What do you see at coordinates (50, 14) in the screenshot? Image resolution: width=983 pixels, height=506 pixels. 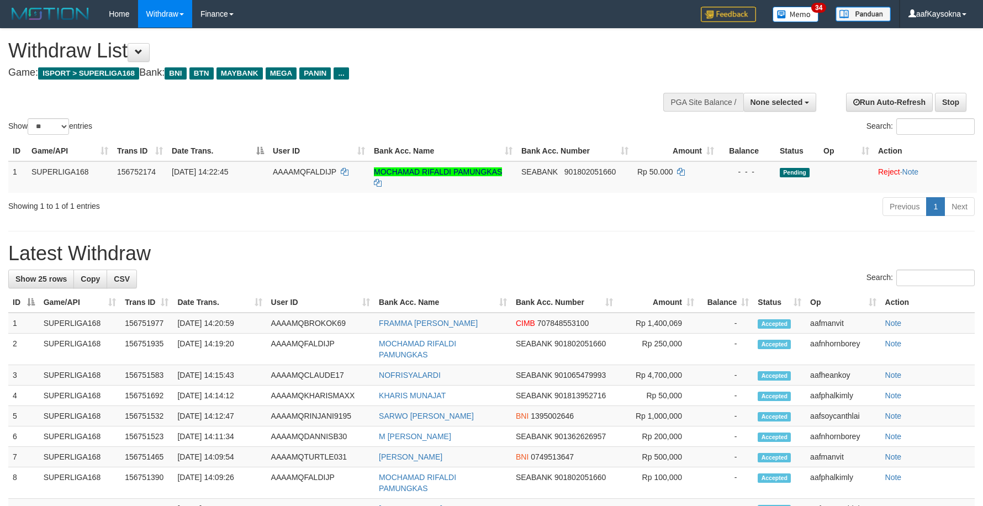 I see `img: MOTION_logo.png` at bounding box center [50, 14].